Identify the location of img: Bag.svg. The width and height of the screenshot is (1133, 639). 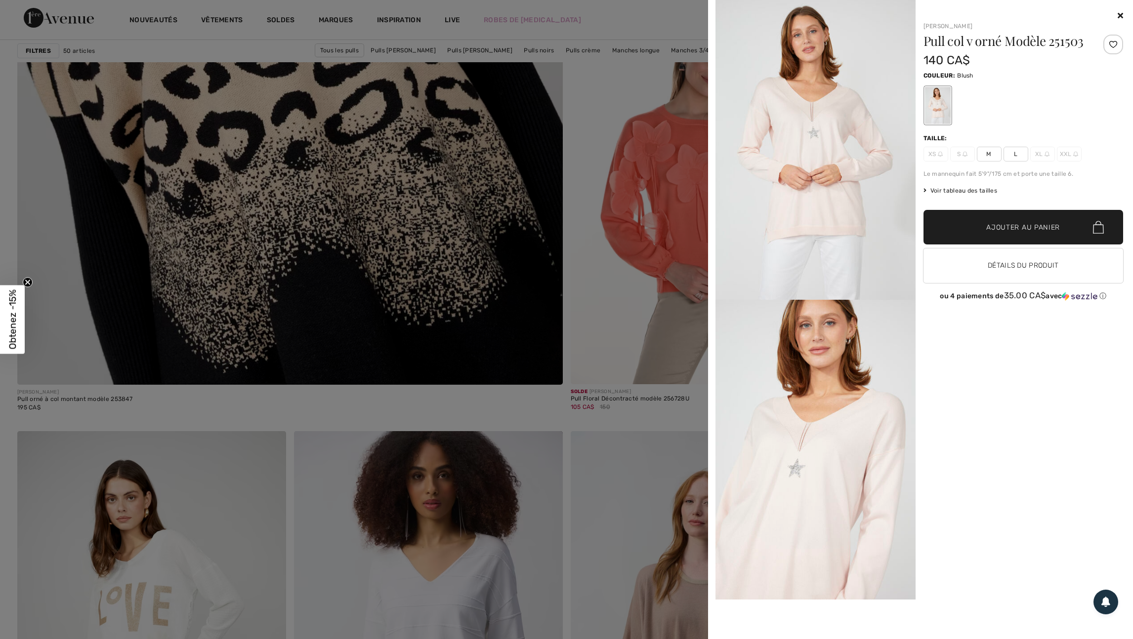
(1098, 227).